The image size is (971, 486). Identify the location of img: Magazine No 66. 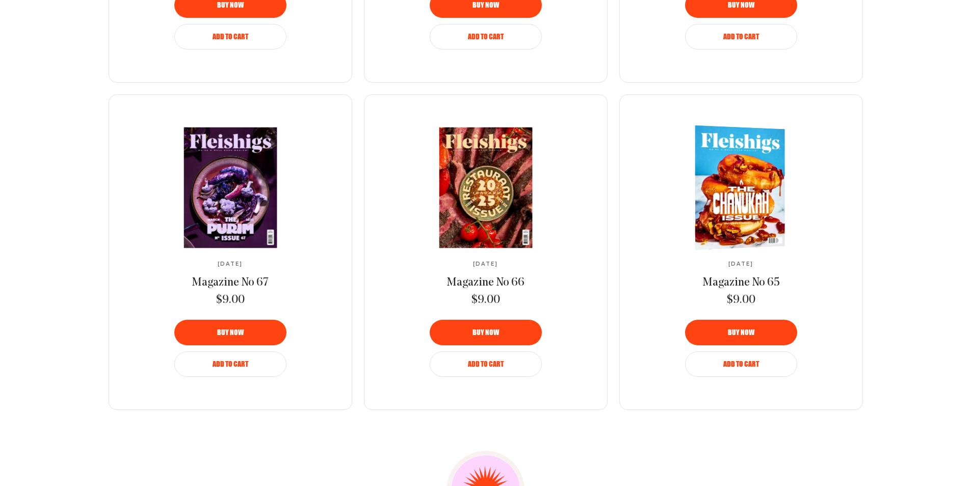
(485, 187).